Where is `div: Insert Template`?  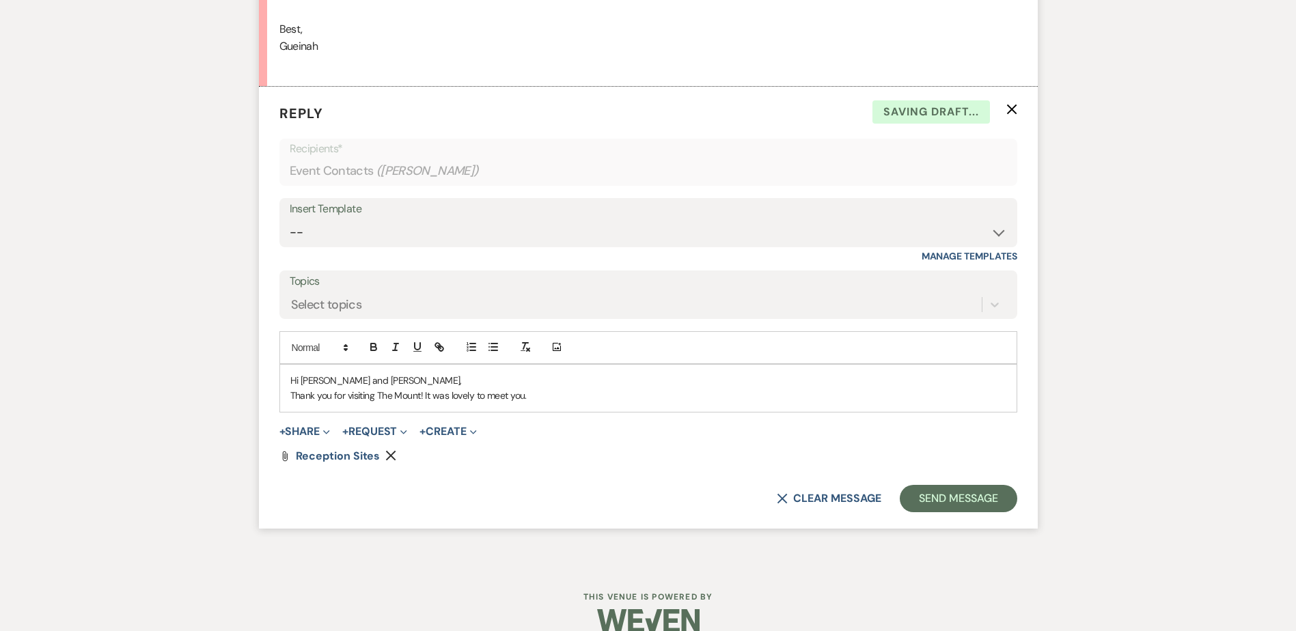
div: Insert Template is located at coordinates (648, 209).